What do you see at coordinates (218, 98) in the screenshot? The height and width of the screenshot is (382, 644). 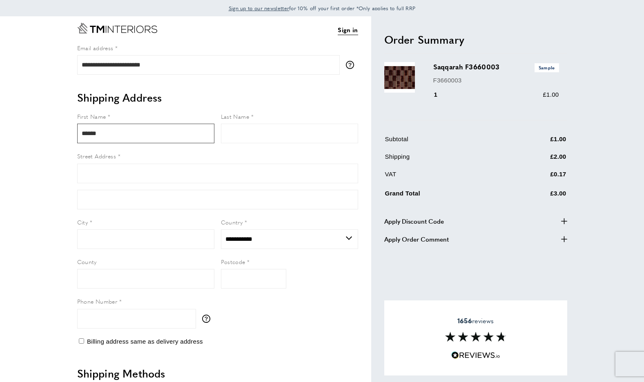 I see `h2: Shipping Address` at bounding box center [218, 98].